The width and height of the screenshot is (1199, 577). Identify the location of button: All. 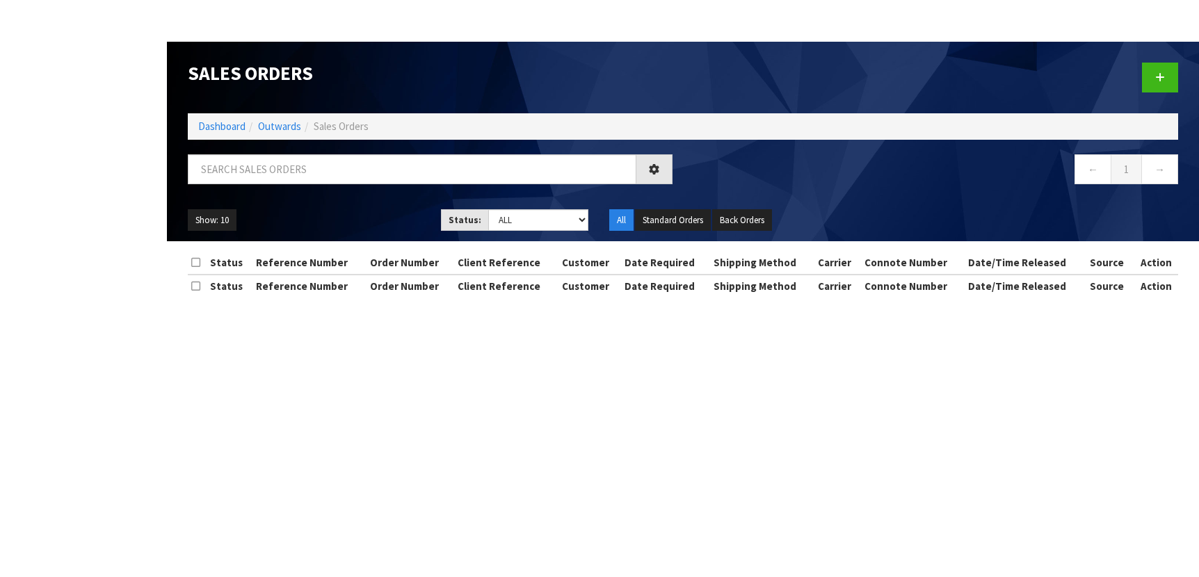
(621, 220).